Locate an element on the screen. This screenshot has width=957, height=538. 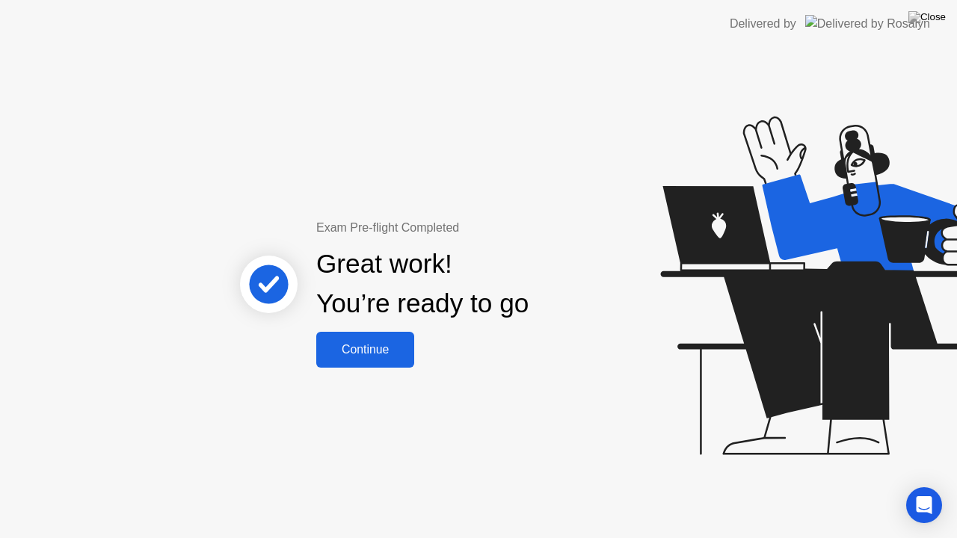
div: Great work! You’re ready to go is located at coordinates (423, 284).